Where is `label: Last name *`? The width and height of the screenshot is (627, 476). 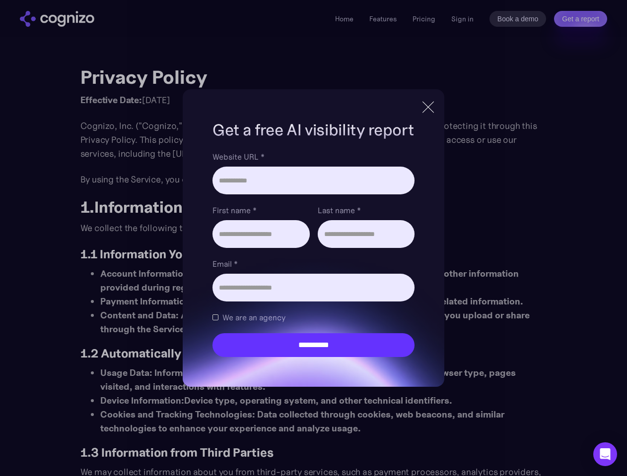
label: Last name * is located at coordinates (366, 210).